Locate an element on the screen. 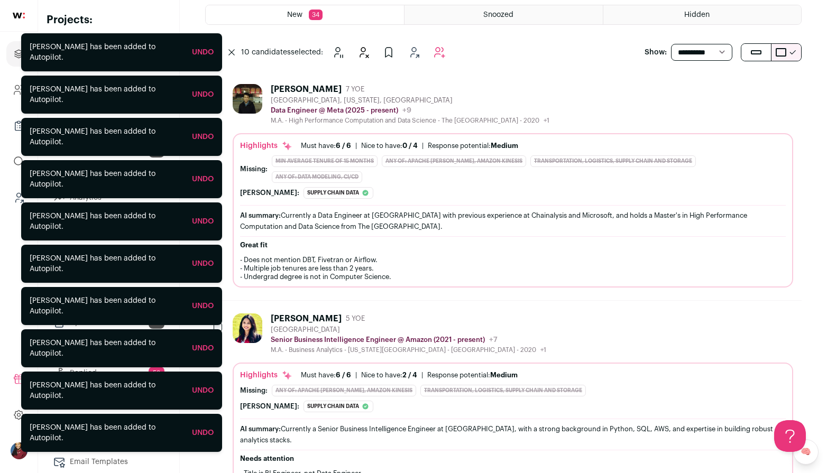  img: wellfound-shorthand-0d5821cbd27db2630d0214b213865d53afaa358527fdda9d0ea32b1df1b89c2c.svg is located at coordinates (19, 15).